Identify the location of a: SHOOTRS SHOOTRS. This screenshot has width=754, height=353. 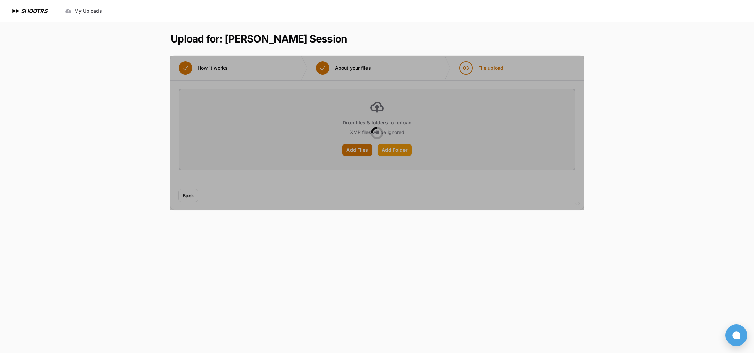
(29, 11).